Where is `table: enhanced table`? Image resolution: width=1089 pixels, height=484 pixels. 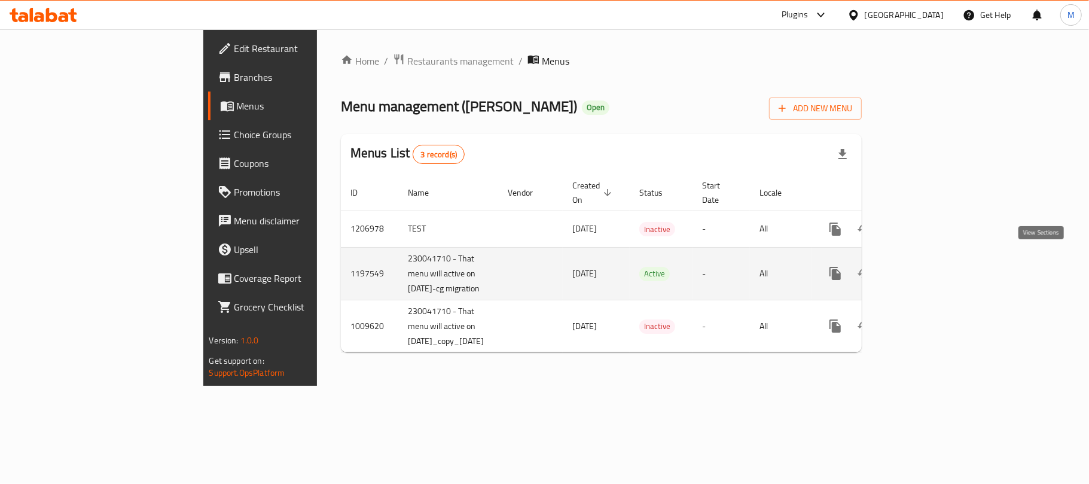 table: enhanced table is located at coordinates (643, 264).